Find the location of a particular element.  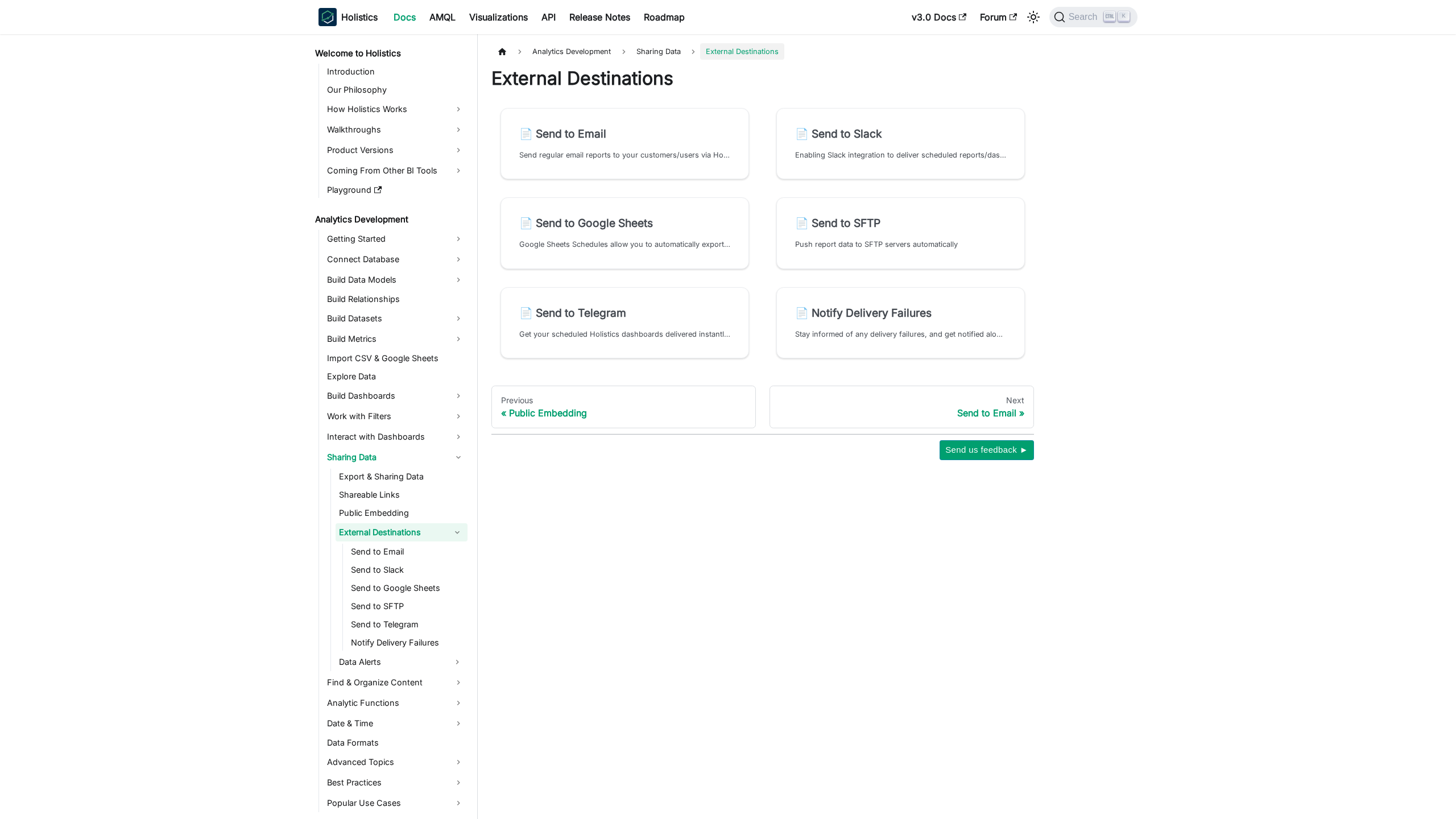

a: Sharing Data is located at coordinates (395, 458).